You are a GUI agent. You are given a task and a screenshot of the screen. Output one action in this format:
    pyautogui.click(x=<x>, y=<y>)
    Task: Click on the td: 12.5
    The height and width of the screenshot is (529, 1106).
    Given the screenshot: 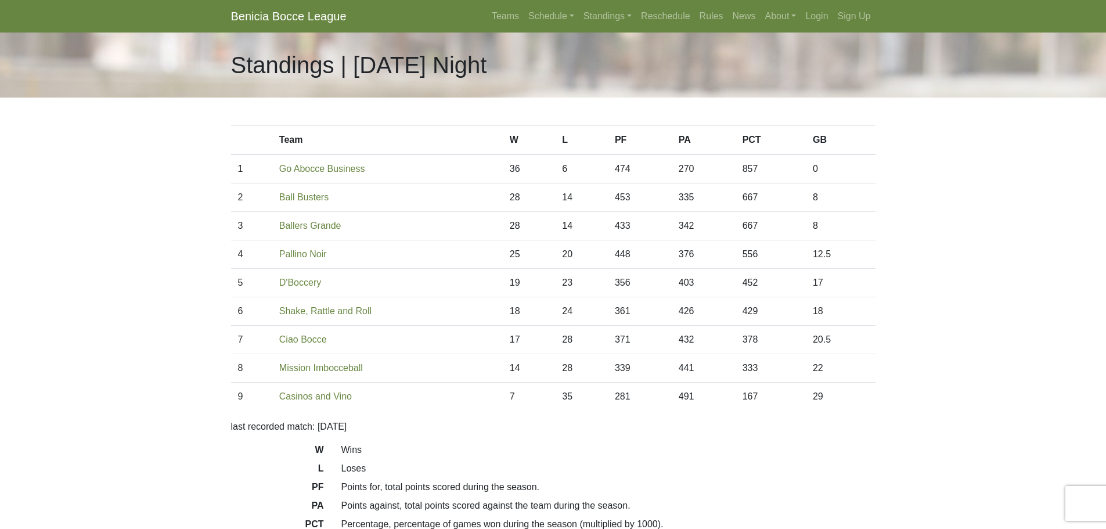 What is the action you would take?
    pyautogui.click(x=840, y=254)
    